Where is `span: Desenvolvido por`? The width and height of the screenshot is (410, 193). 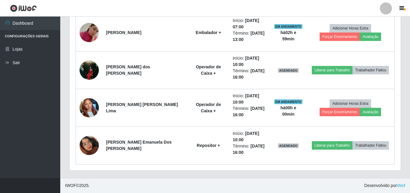 span: Desenvolvido por is located at coordinates (385, 186).